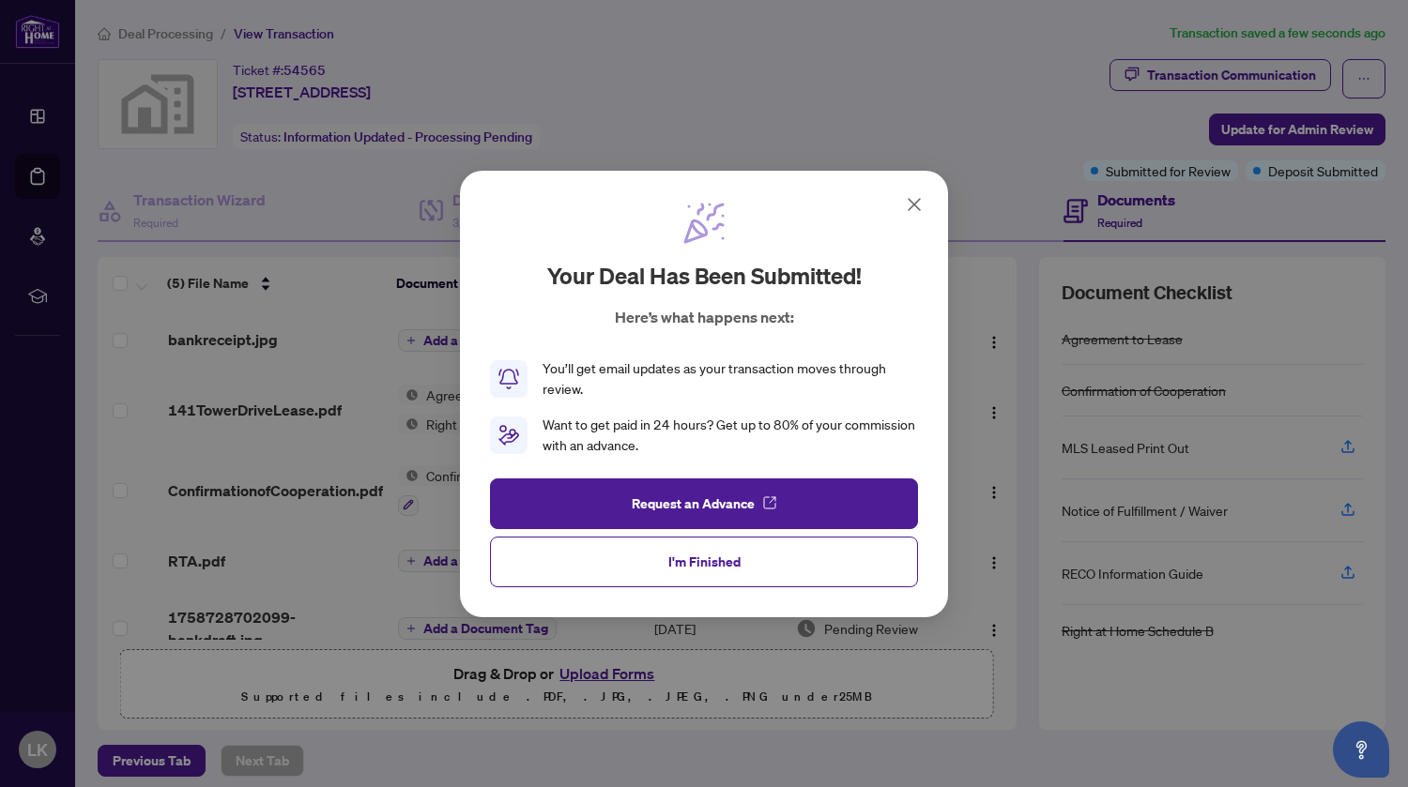  What do you see at coordinates (704, 503) in the screenshot?
I see `a: Request an Advance` at bounding box center [704, 503].